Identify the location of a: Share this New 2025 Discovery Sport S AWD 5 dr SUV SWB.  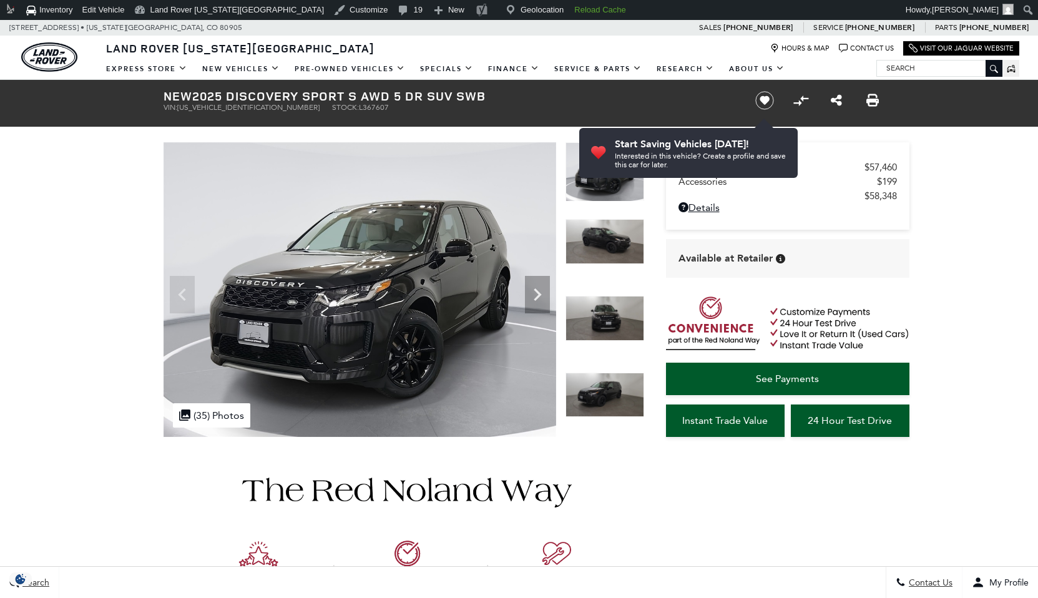
(836, 100).